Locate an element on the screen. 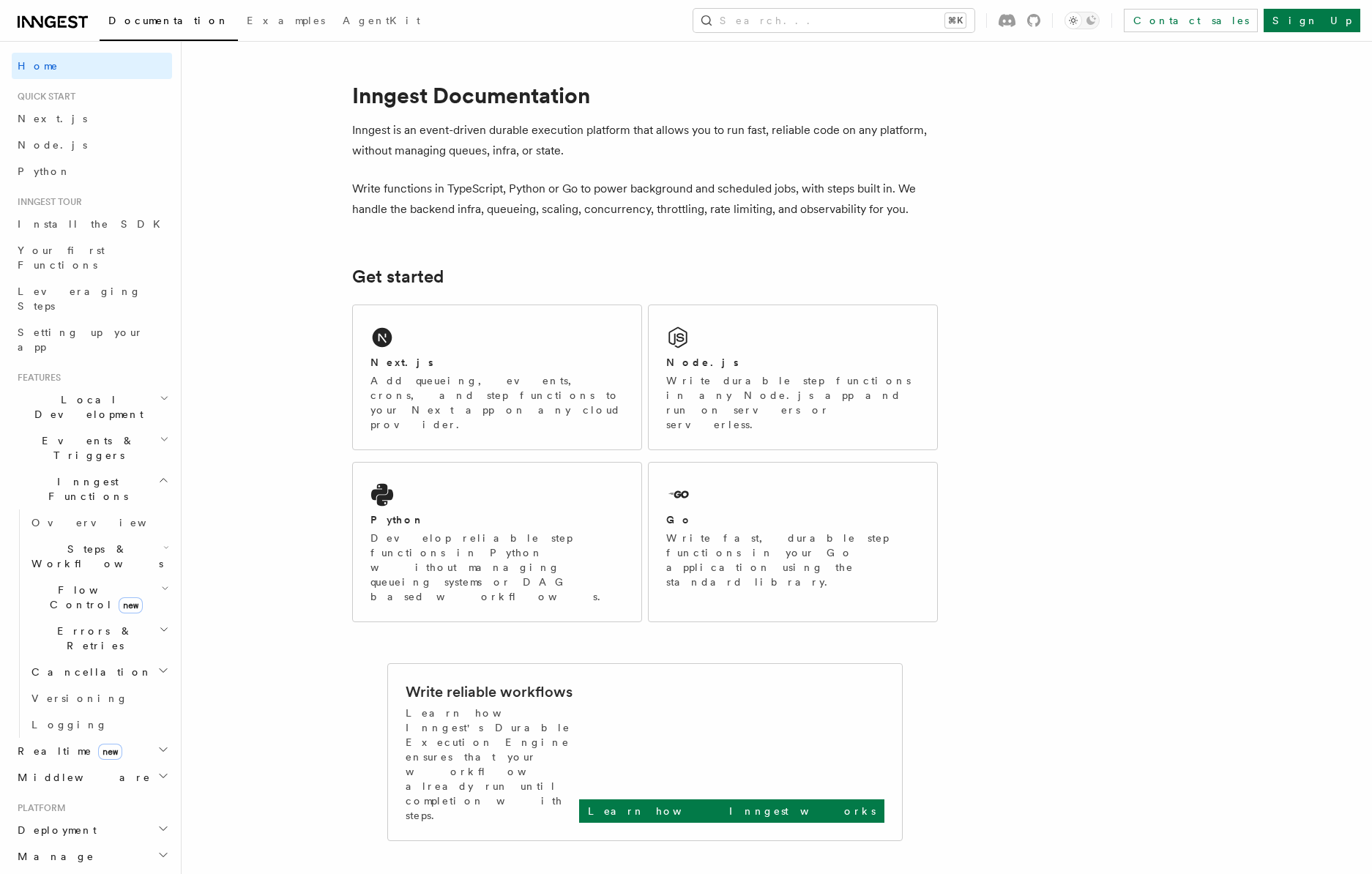 The height and width of the screenshot is (874, 1372). span: Cancellation is located at coordinates (88, 672).